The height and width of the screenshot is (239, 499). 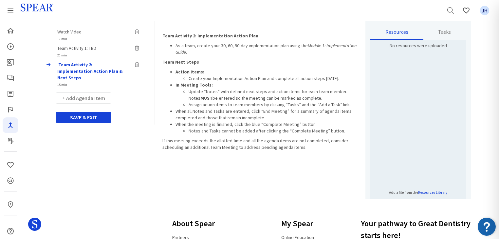 I want to click on span: 10 min, so click(x=62, y=39).